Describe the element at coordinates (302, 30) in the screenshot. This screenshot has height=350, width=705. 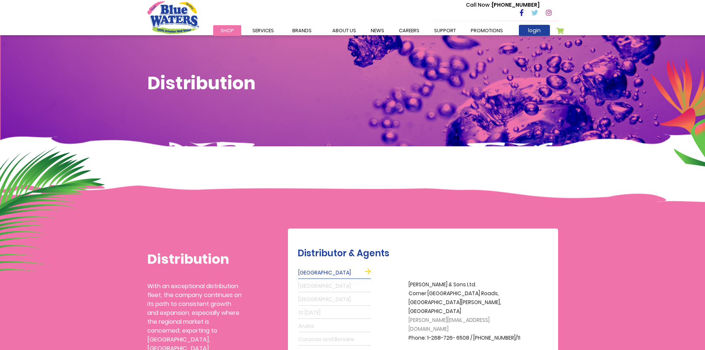
I see `span: Brands` at that location.